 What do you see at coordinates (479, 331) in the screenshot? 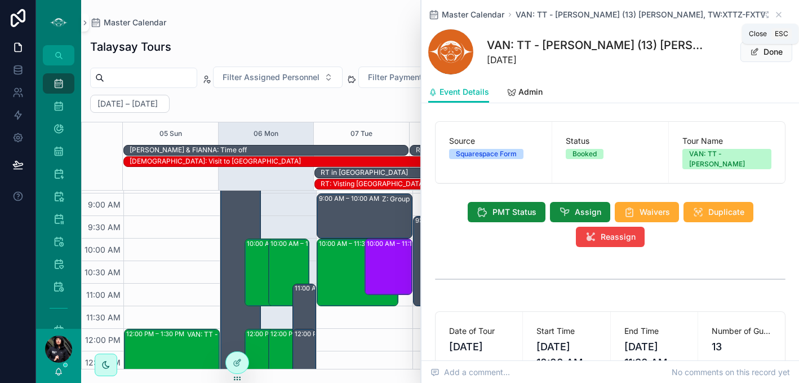
I see `span: Date of Tour` at bounding box center [479, 331].